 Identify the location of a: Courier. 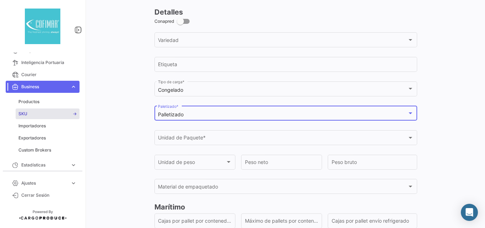
(43, 75).